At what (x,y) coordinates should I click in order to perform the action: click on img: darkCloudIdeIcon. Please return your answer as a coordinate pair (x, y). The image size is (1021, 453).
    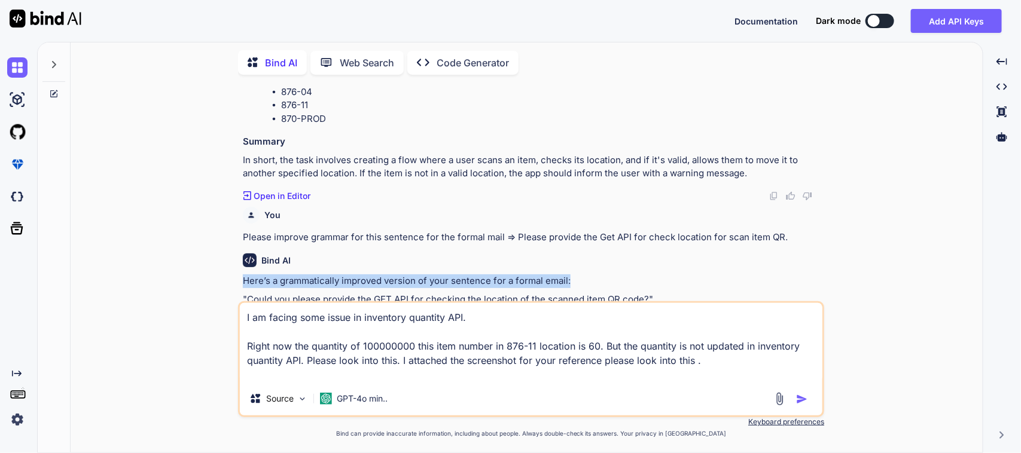
    Looking at the image, I should click on (17, 197).